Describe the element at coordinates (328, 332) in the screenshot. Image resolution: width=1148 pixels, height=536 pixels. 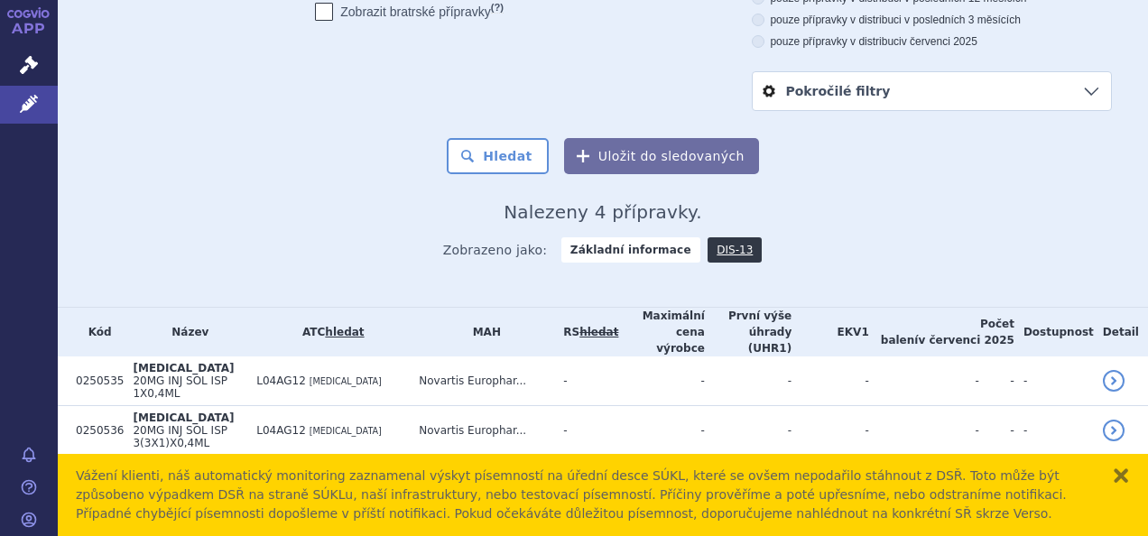
I see `th: ATC` at that location.